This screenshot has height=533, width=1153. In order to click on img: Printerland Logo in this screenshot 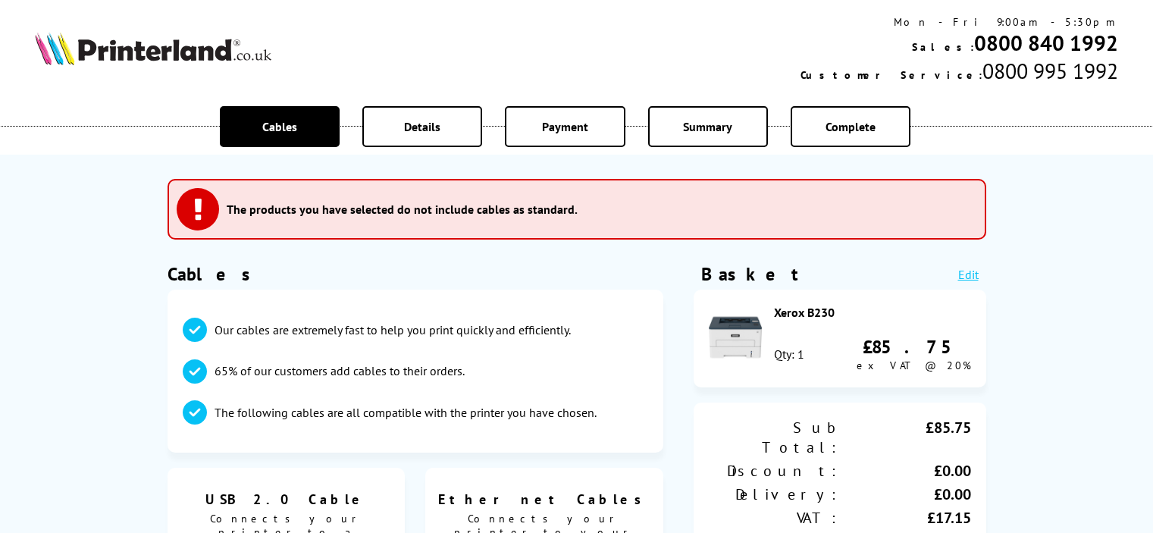, I will do `click(153, 49)`.